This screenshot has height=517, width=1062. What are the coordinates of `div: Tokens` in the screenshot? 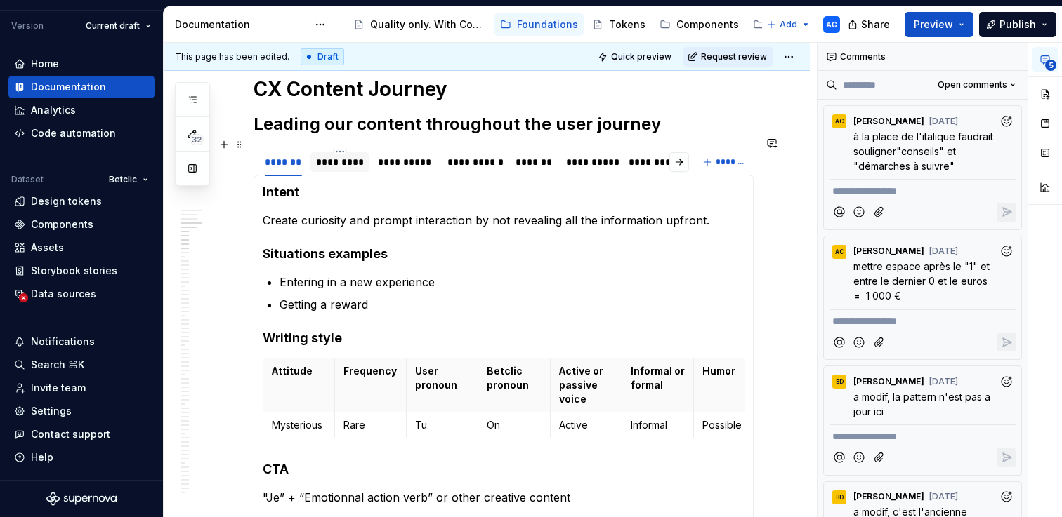 It's located at (627, 25).